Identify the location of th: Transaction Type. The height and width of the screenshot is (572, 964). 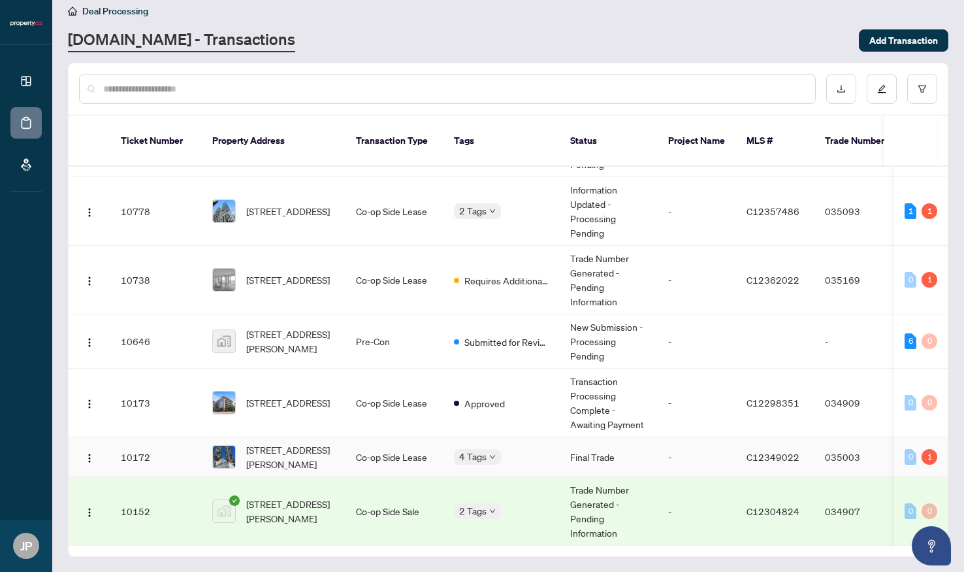
(395, 141).